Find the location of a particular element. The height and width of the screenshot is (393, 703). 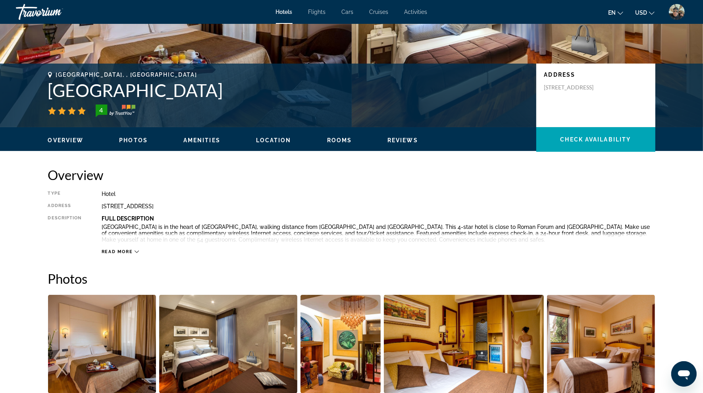

button: Overview is located at coordinates (66, 140).